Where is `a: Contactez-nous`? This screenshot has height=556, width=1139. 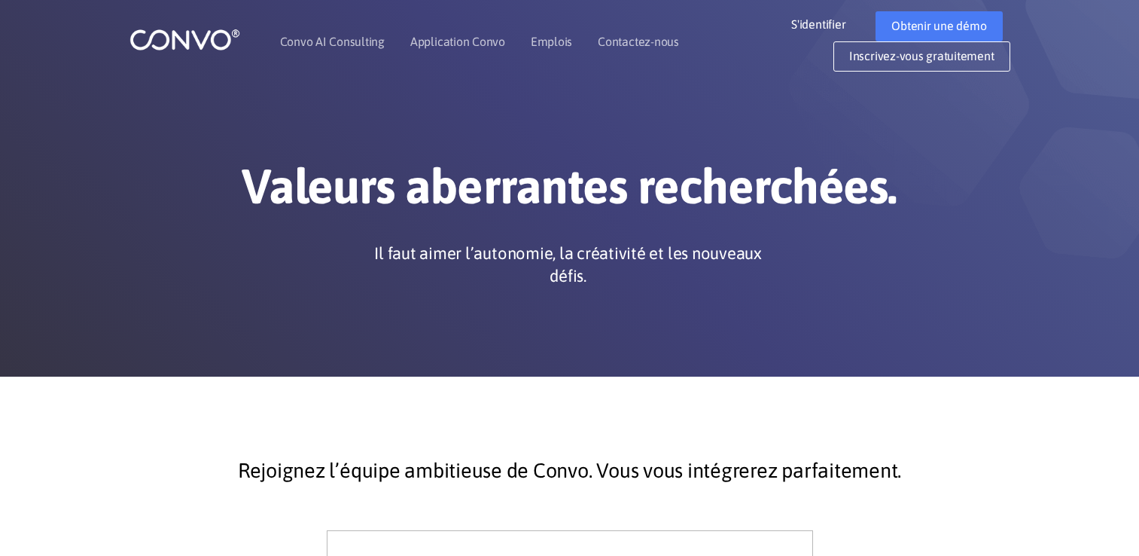 a: Contactez-nous is located at coordinates (639, 41).